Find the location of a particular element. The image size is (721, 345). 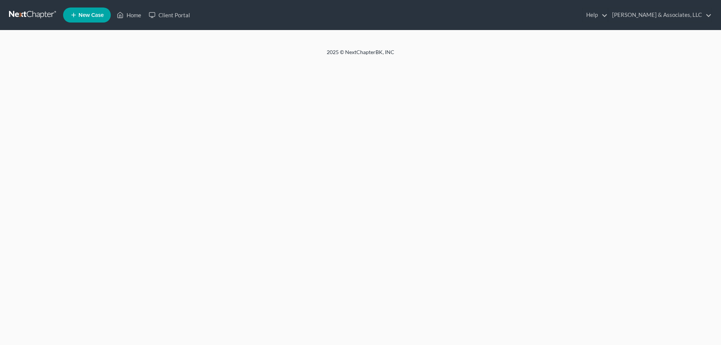

a: Home is located at coordinates (129, 15).